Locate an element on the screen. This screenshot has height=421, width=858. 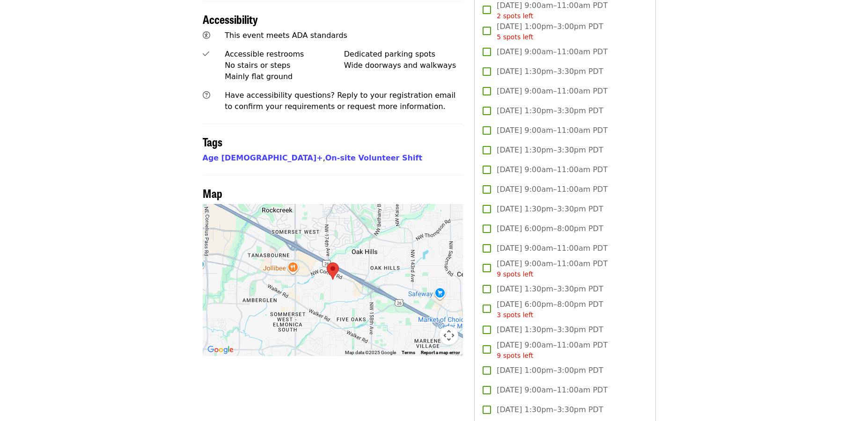
span: 3 spots left is located at coordinates (515, 315).